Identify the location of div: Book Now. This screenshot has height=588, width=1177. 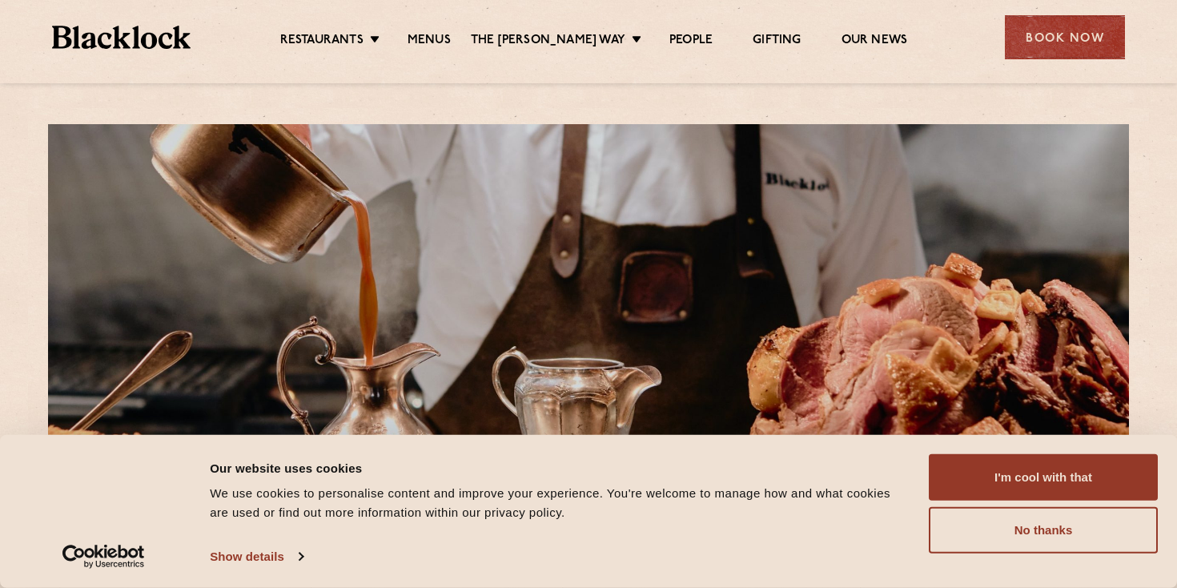
(1065, 37).